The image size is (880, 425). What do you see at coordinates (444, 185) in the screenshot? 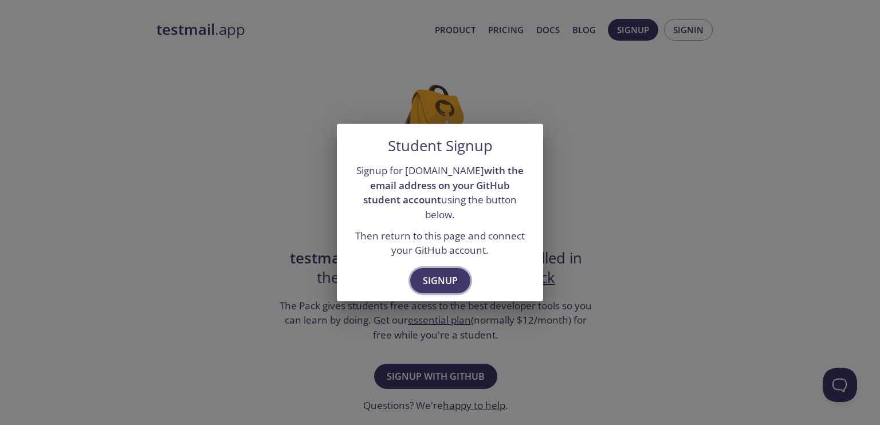
I see `strong: with the email address on your GitHub student account` at bounding box center [444, 185].